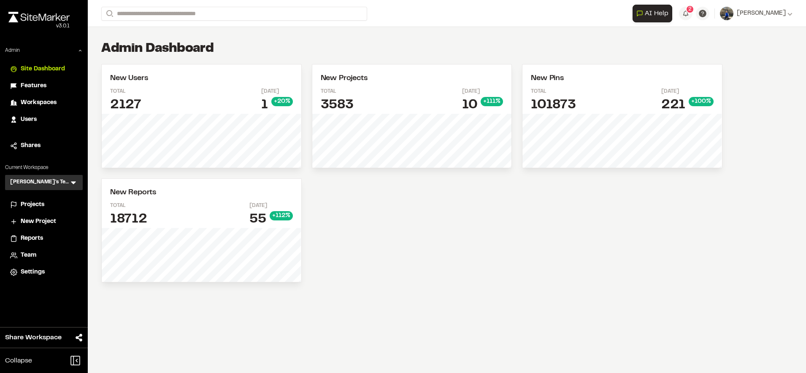 The height and width of the screenshot is (373, 806). I want to click on span: 2, so click(690, 9).